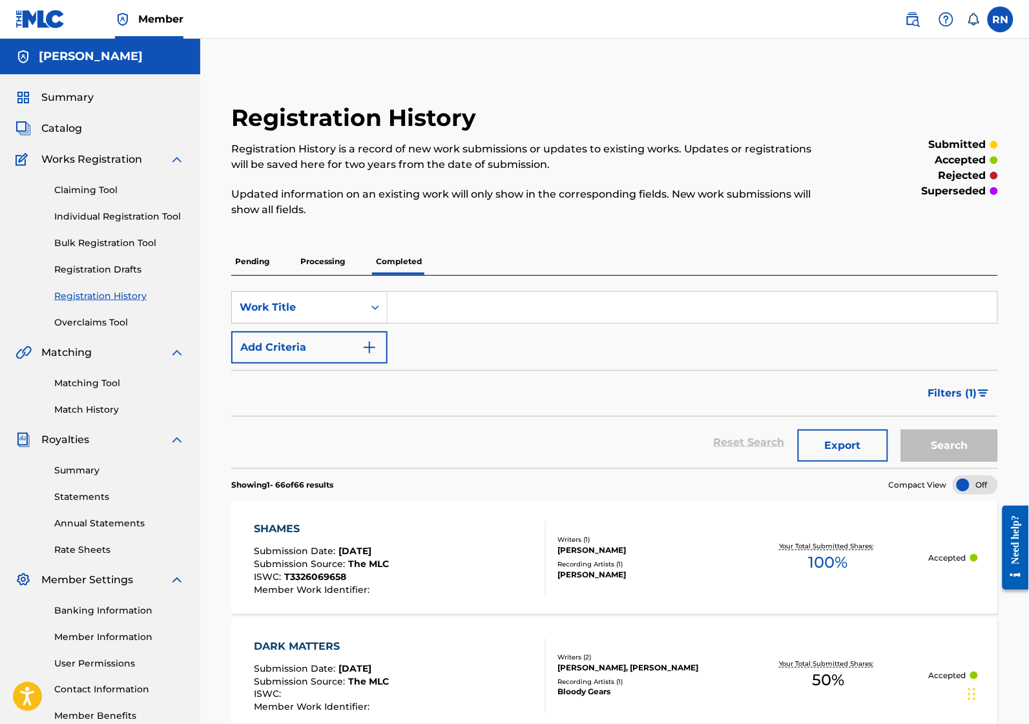 The width and height of the screenshot is (1029, 724). Describe the element at coordinates (120, 550) in the screenshot. I see `a: Rate Sheets` at that location.